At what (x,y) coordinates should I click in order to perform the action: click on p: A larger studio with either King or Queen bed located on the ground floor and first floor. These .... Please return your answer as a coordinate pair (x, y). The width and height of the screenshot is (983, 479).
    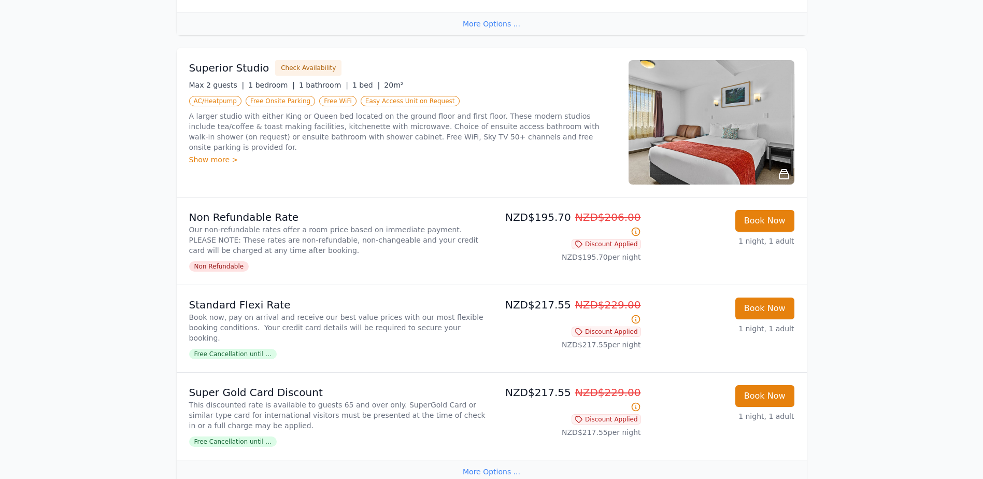
    Looking at the image, I should click on (403, 132).